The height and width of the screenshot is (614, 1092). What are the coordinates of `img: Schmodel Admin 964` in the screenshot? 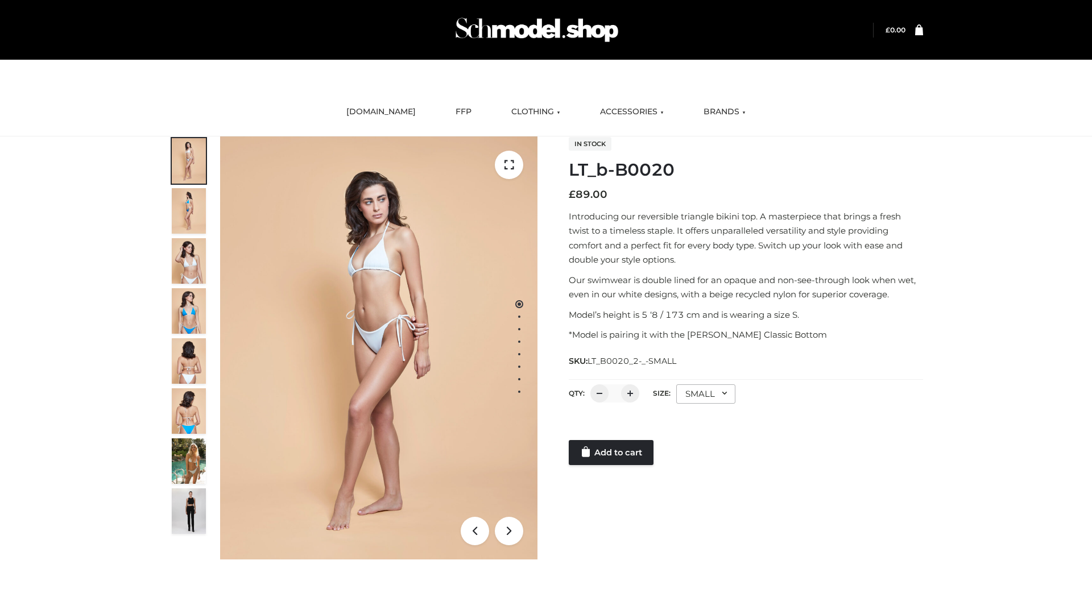 It's located at (537, 30).